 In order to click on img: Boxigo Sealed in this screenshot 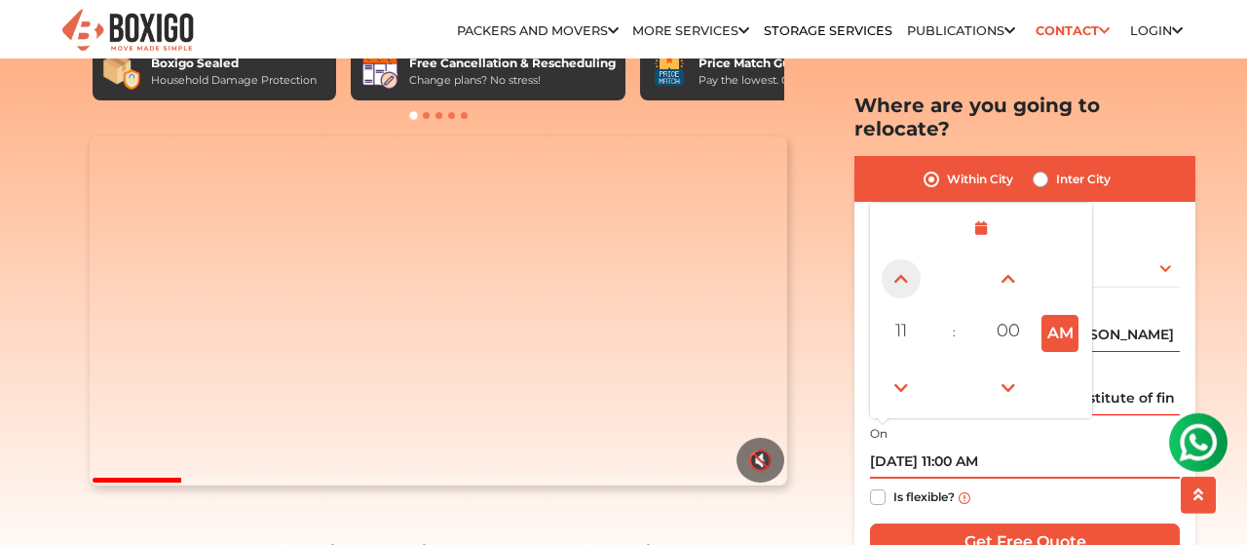, I will do `click(122, 71)`.